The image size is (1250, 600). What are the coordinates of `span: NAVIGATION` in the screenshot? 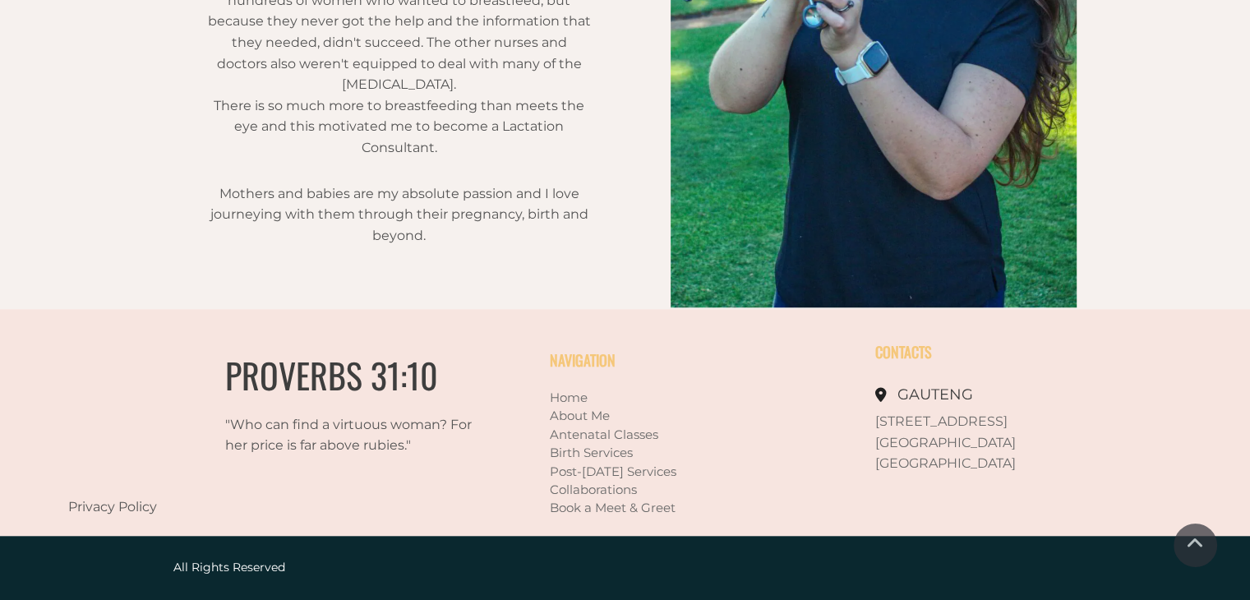 It's located at (583, 360).